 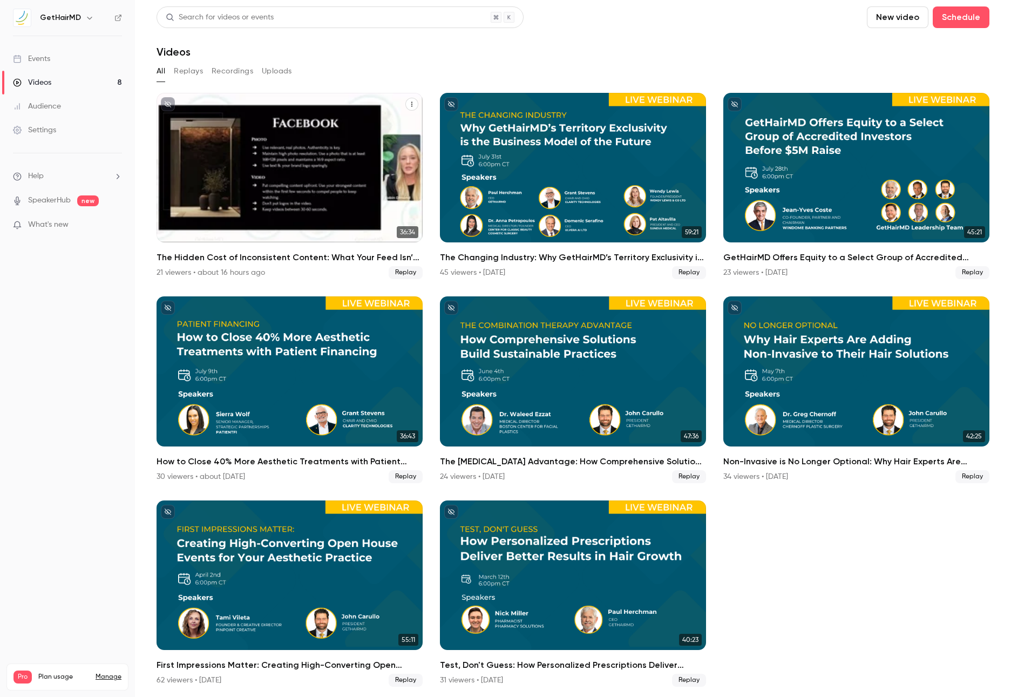 What do you see at coordinates (573, 593) in the screenshot?
I see `li: Test, Don't Guess: How Personalized Prescriptions Deliver Better Results in Hair Growth` at bounding box center [573, 593].